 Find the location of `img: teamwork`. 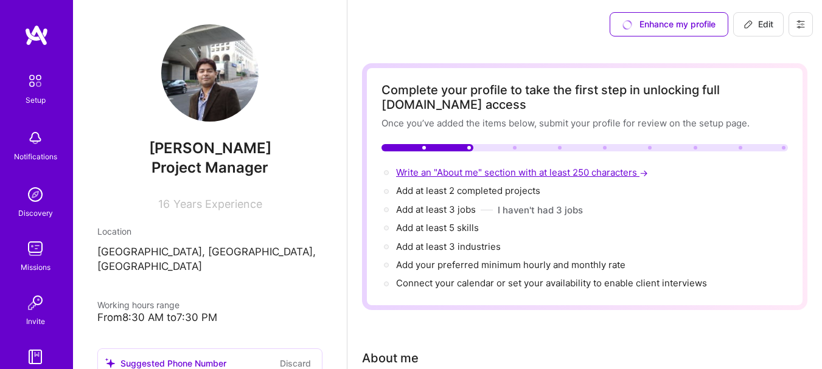

img: teamwork is located at coordinates (35, 249).